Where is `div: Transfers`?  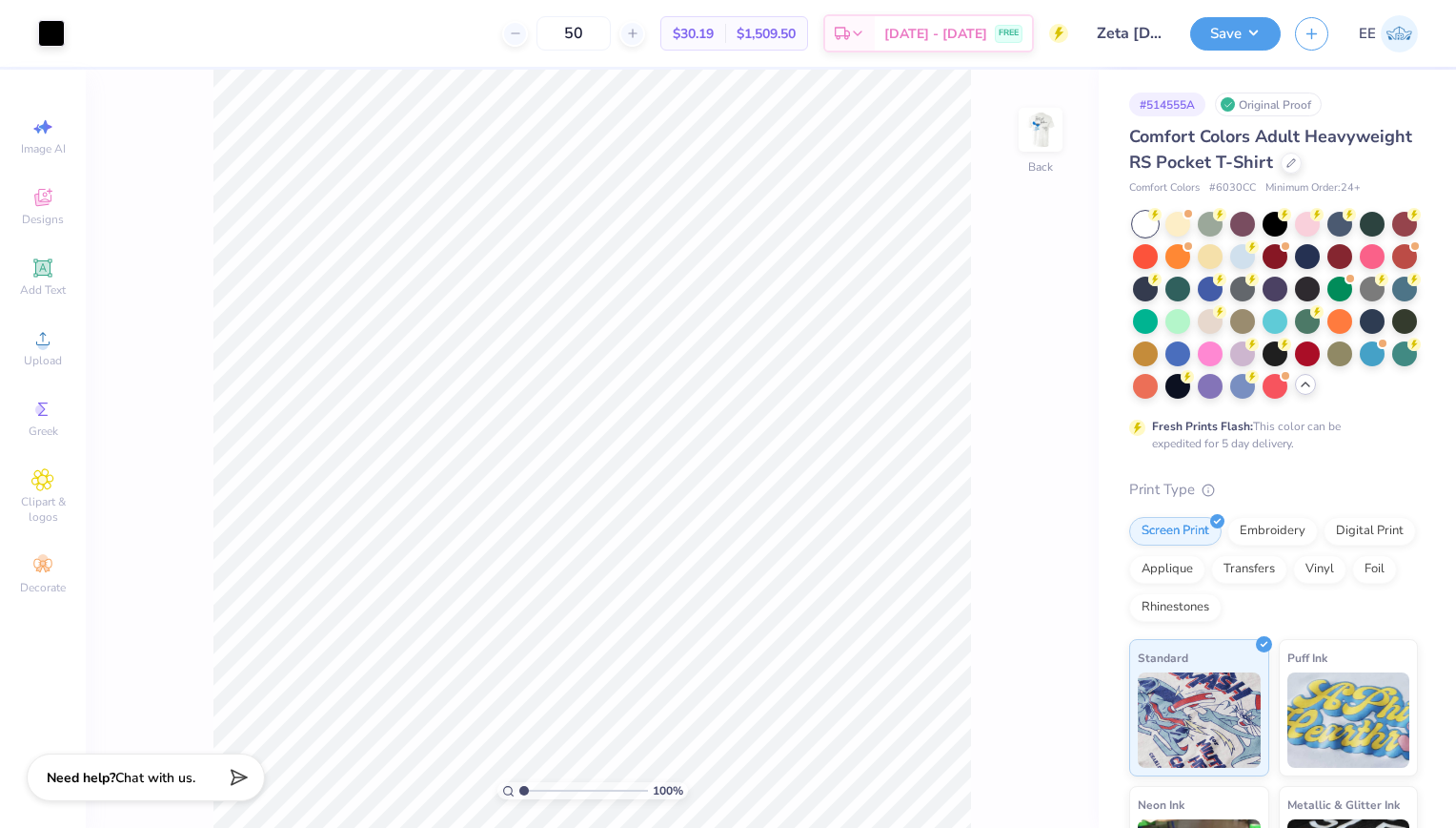 div: Transfers is located at coordinates (1249, 569).